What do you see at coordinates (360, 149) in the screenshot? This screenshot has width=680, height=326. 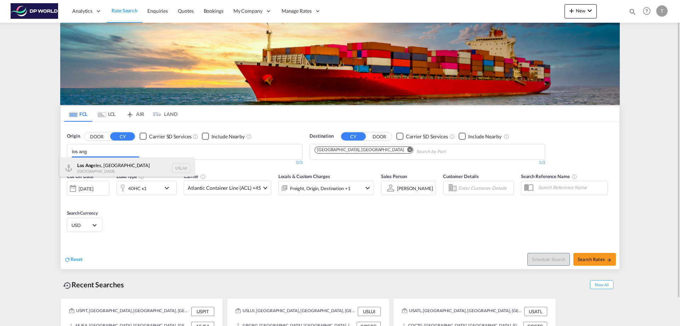 I see `div: Jebel Ali, AEJEA` at bounding box center [360, 149].